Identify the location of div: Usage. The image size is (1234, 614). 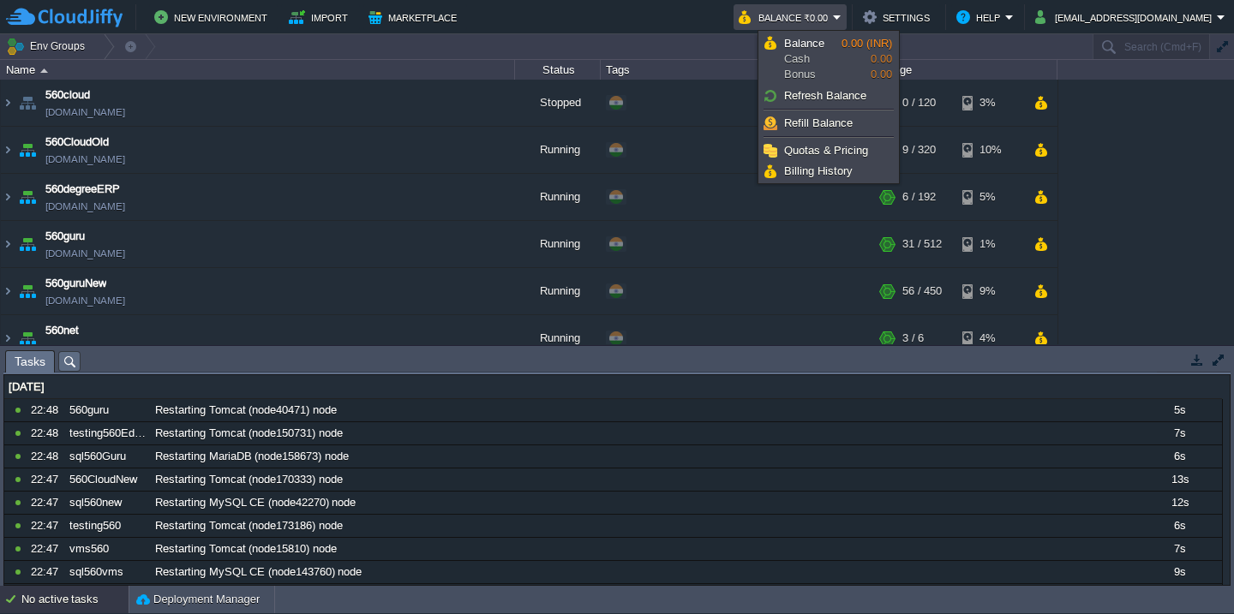
(966, 69).